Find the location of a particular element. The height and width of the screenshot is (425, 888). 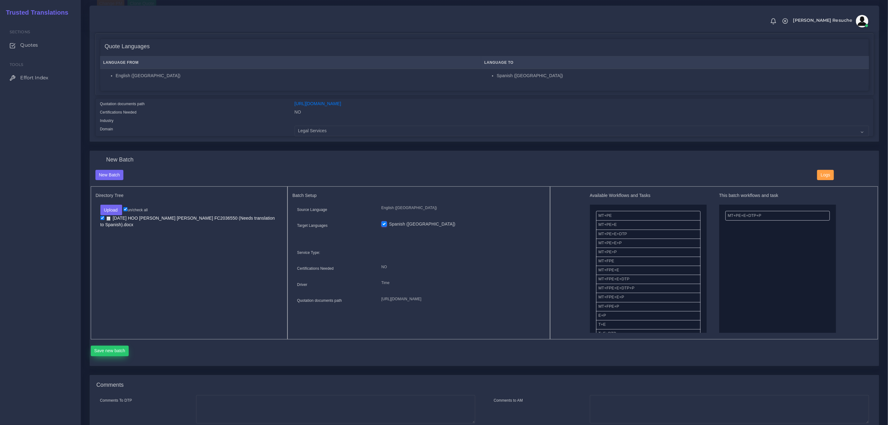

li: MT+PE+P is located at coordinates (649, 252).